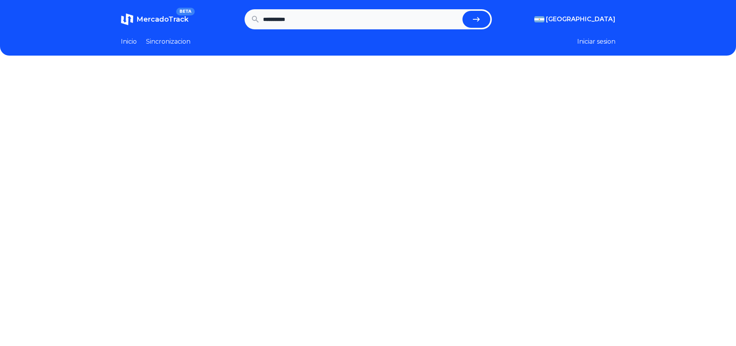 The width and height of the screenshot is (736, 346). I want to click on a: Inicio, so click(129, 42).